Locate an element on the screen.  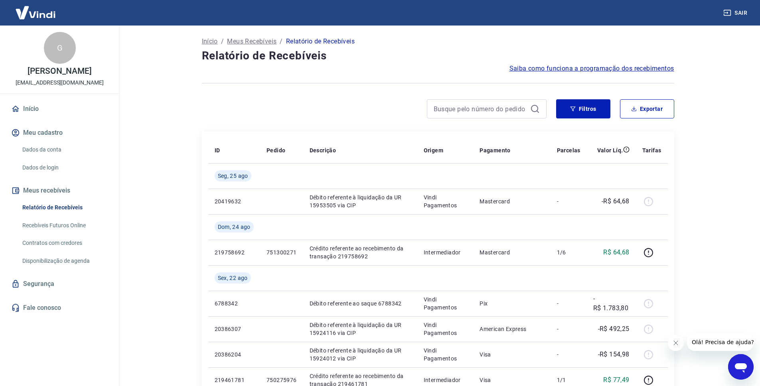
button: Filtros is located at coordinates (583, 109).